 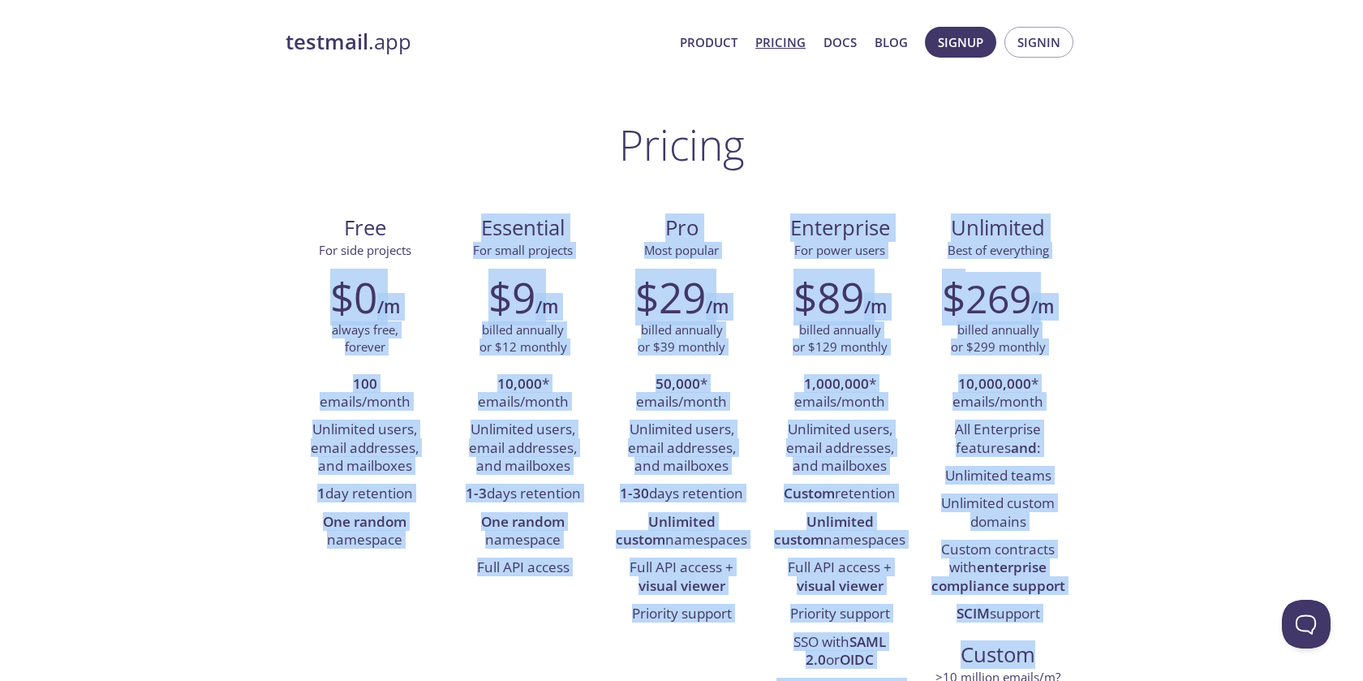 I want to click on strong: 100, so click(x=365, y=383).